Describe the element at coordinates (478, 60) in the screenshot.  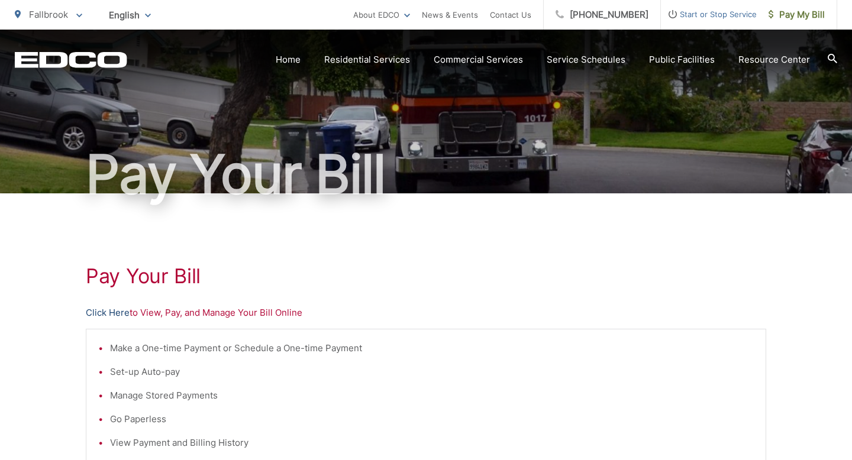
I see `a: Commercial Services` at that location.